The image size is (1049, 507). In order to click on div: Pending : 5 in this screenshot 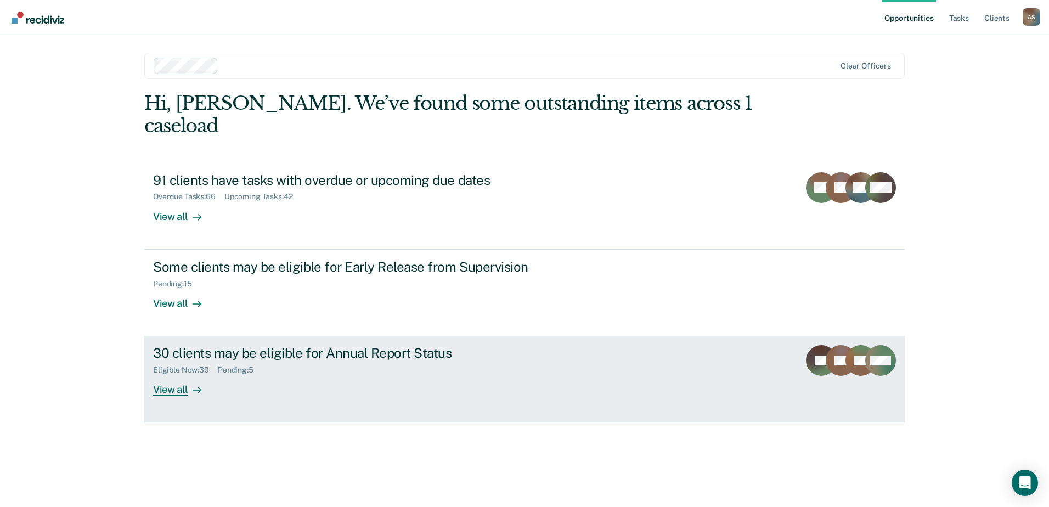, I will do `click(240, 370)`.